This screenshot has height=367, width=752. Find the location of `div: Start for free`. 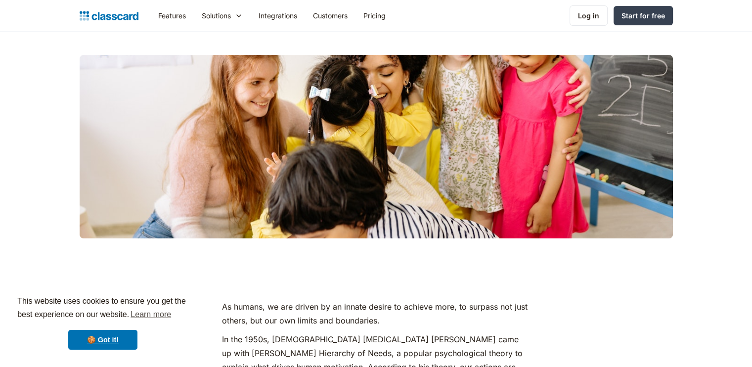

div: Start for free is located at coordinates (643, 15).